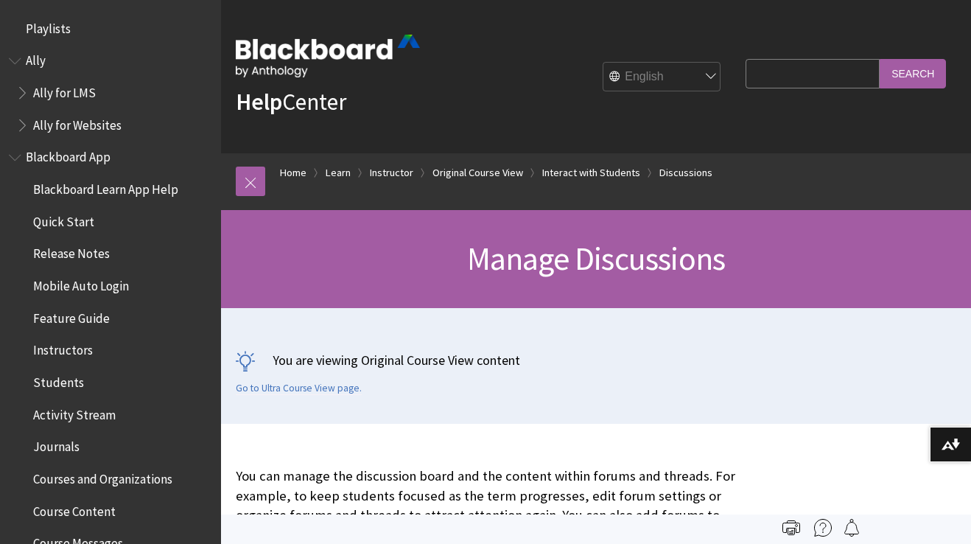 This screenshot has width=971, height=544. I want to click on nav: Book outline for Playlists, so click(110, 29).